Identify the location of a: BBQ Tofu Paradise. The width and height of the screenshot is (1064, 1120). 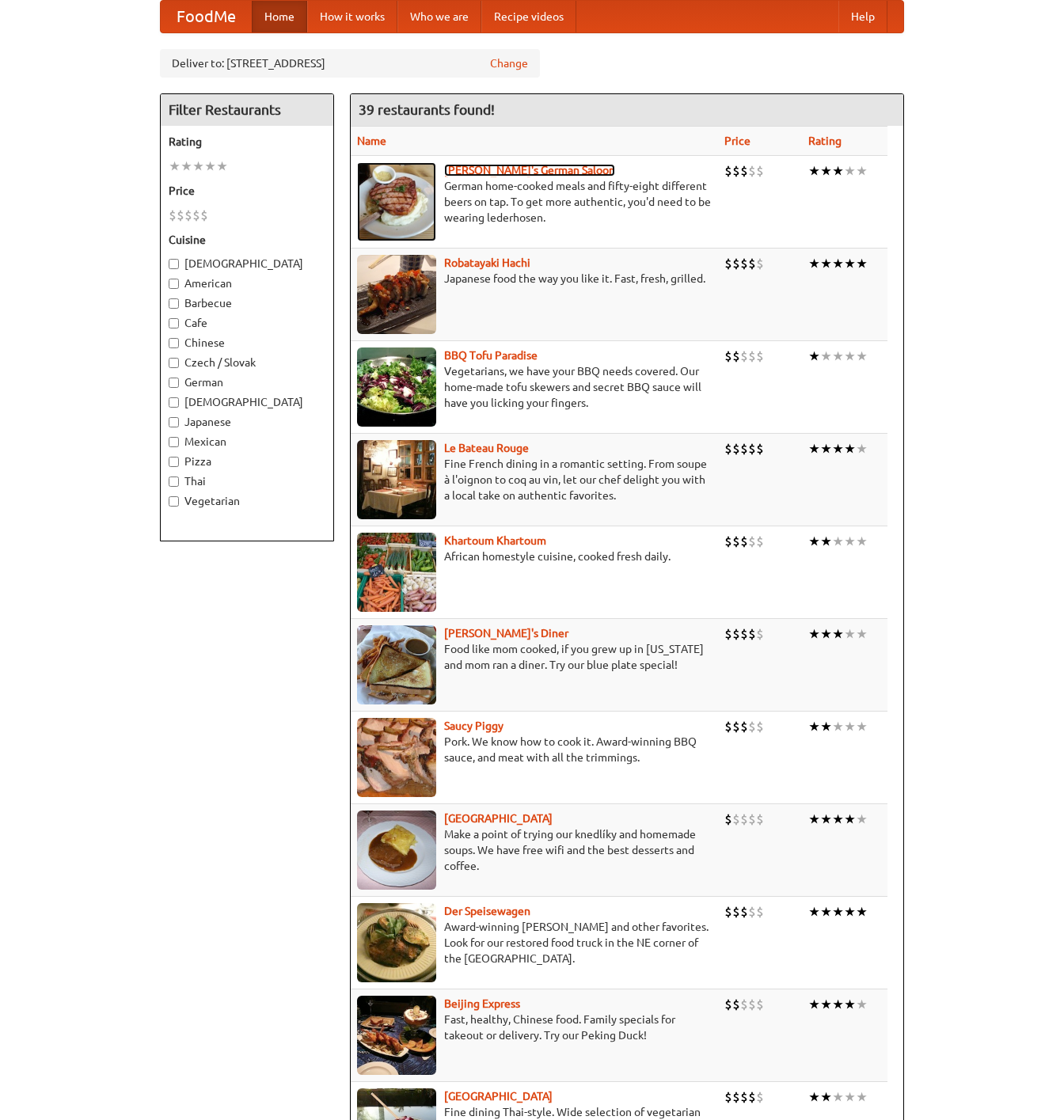
(490, 355).